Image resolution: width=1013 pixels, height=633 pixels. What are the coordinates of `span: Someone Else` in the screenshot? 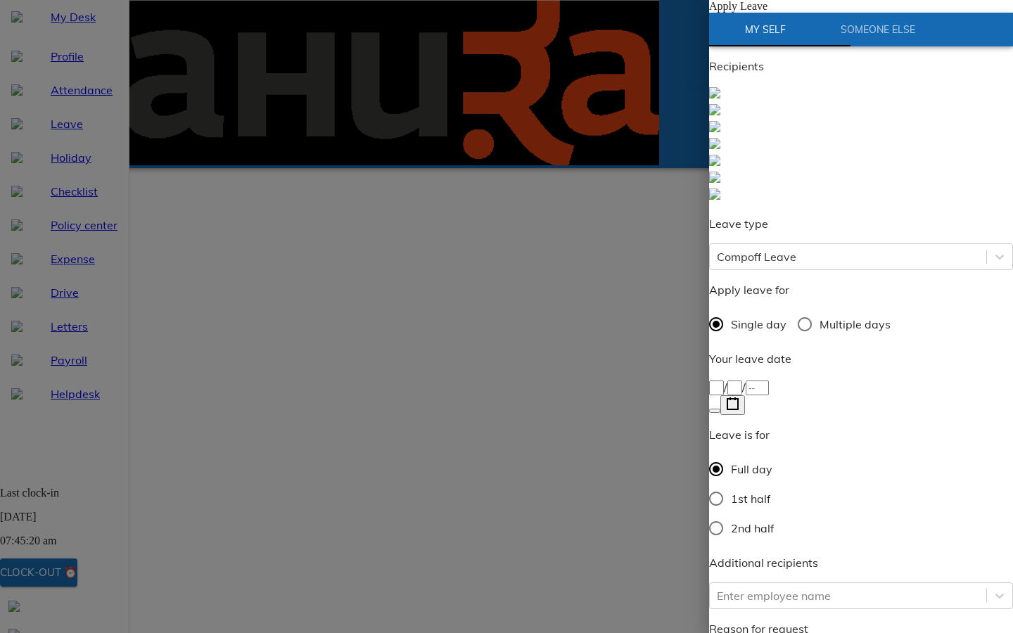 It's located at (878, 31).